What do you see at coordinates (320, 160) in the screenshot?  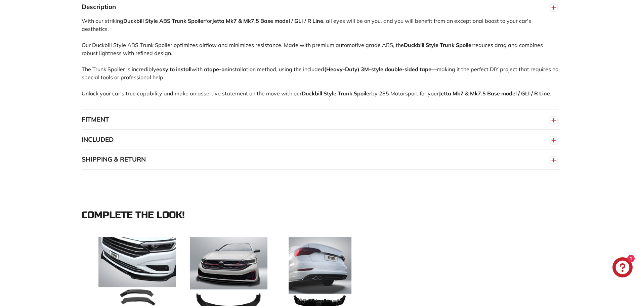 I see `button: SHIPPING & RETURN` at bounding box center [320, 160].